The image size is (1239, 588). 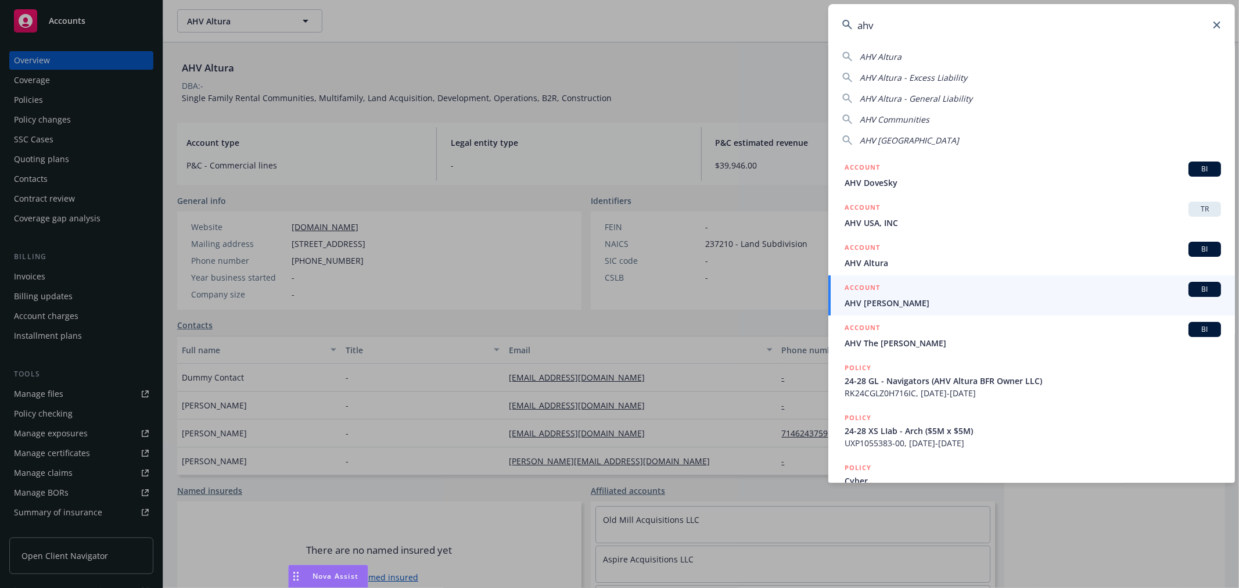 What do you see at coordinates (1032, 255) in the screenshot?
I see `a: ACCOUNTBIAHV Altura` at bounding box center [1032, 255].